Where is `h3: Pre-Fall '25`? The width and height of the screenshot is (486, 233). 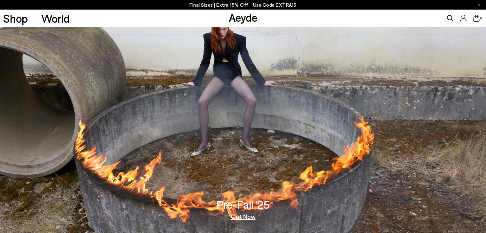 h3: Pre-Fall '25 is located at coordinates (243, 204).